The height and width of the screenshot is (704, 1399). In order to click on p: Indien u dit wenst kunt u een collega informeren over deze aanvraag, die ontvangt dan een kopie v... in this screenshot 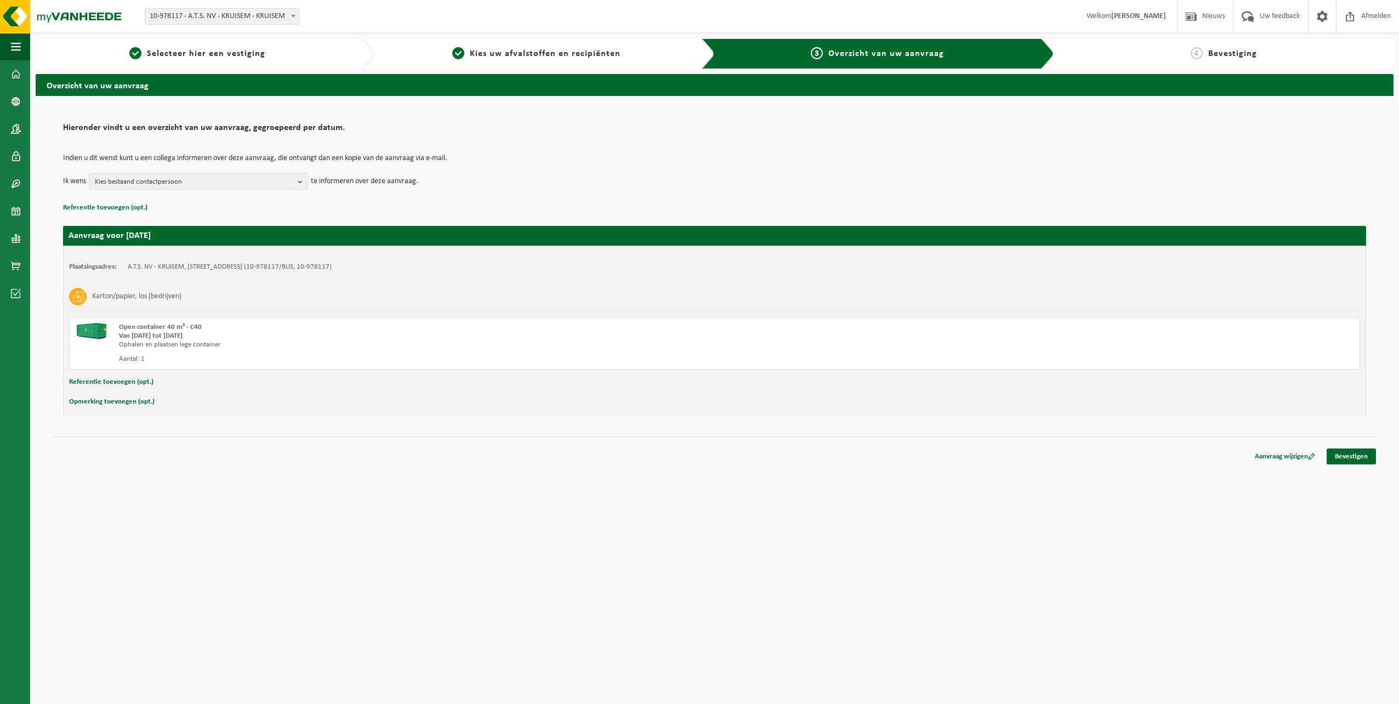, I will do `click(714, 158)`.